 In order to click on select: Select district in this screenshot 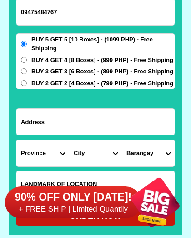, I will do `click(96, 153)`.